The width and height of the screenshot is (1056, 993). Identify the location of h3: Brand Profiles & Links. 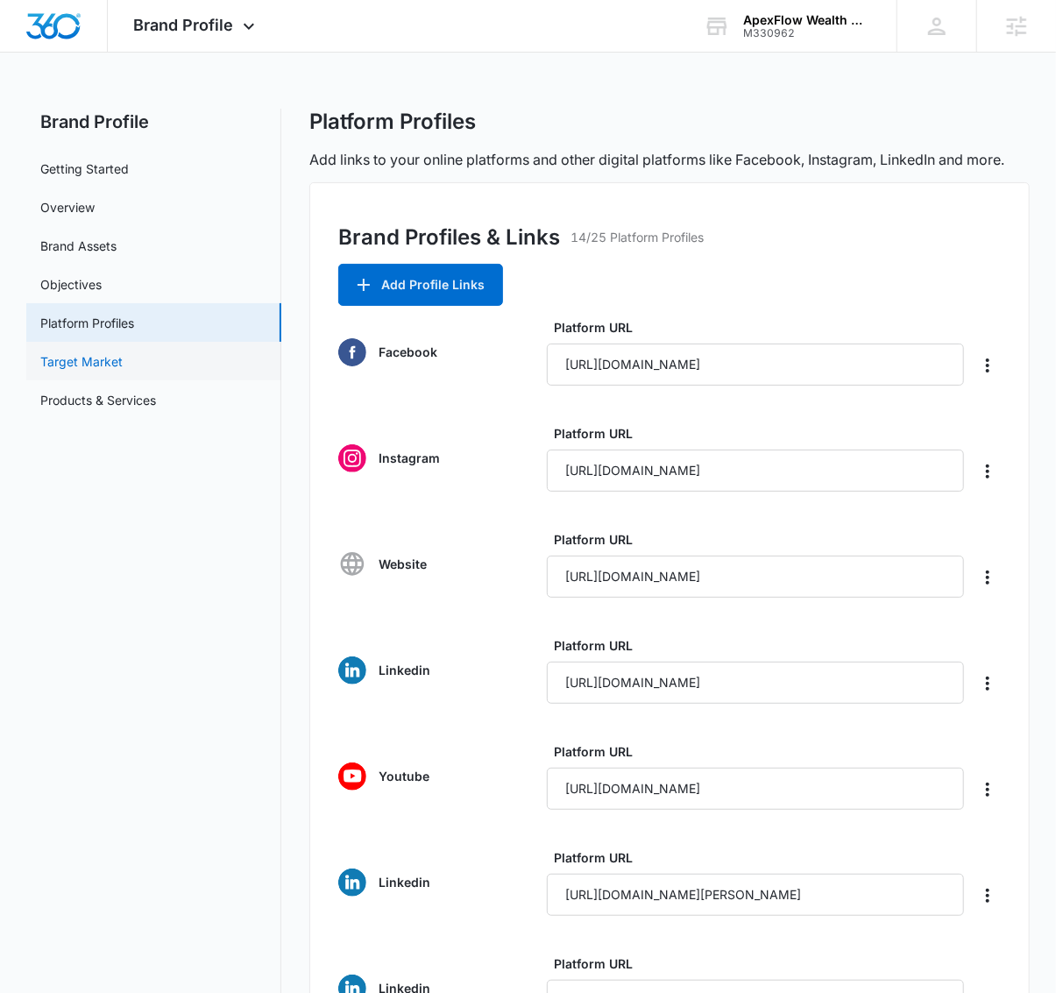
(449, 238).